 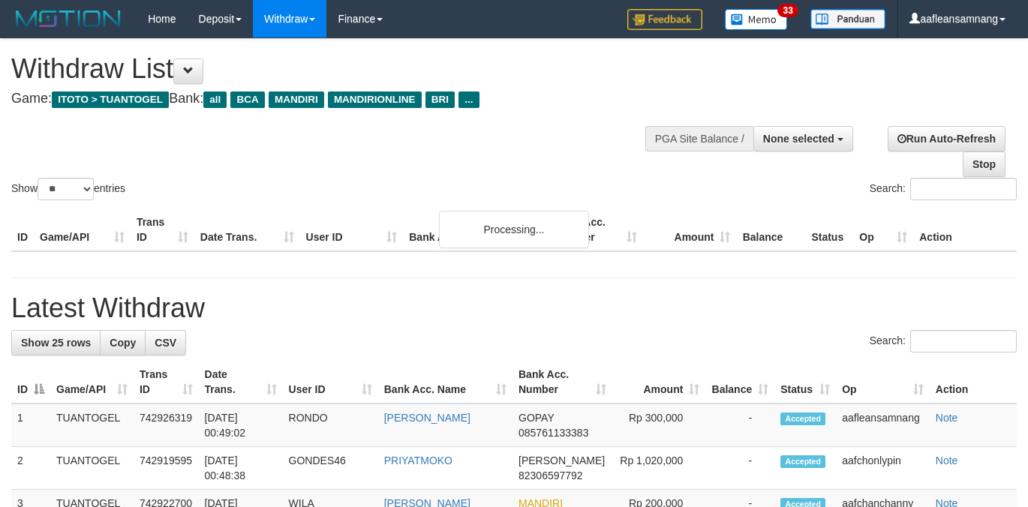 What do you see at coordinates (215, 100) in the screenshot?
I see `span: all` at bounding box center [215, 100].